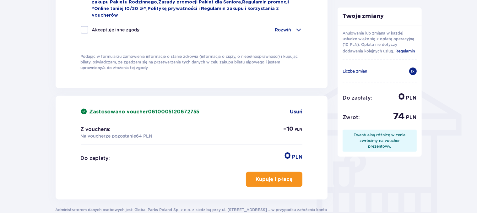 This screenshot has width=477, height=213. Describe the element at coordinates (200, 9) in the screenshot. I see `span: i` at that location.